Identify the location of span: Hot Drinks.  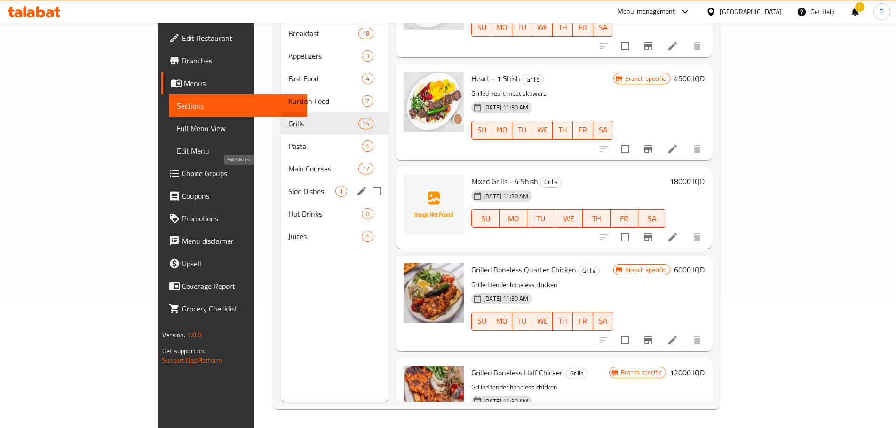
(325, 214).